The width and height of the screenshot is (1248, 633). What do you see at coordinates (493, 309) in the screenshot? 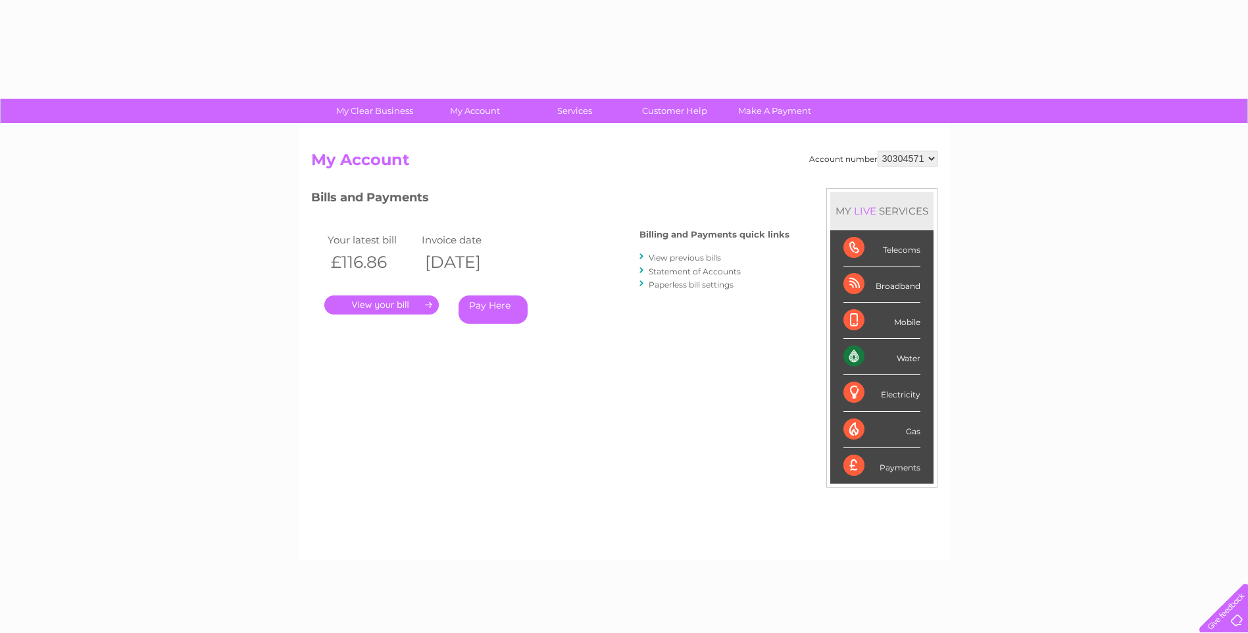
I see `a: Pay Here` at bounding box center [493, 309].